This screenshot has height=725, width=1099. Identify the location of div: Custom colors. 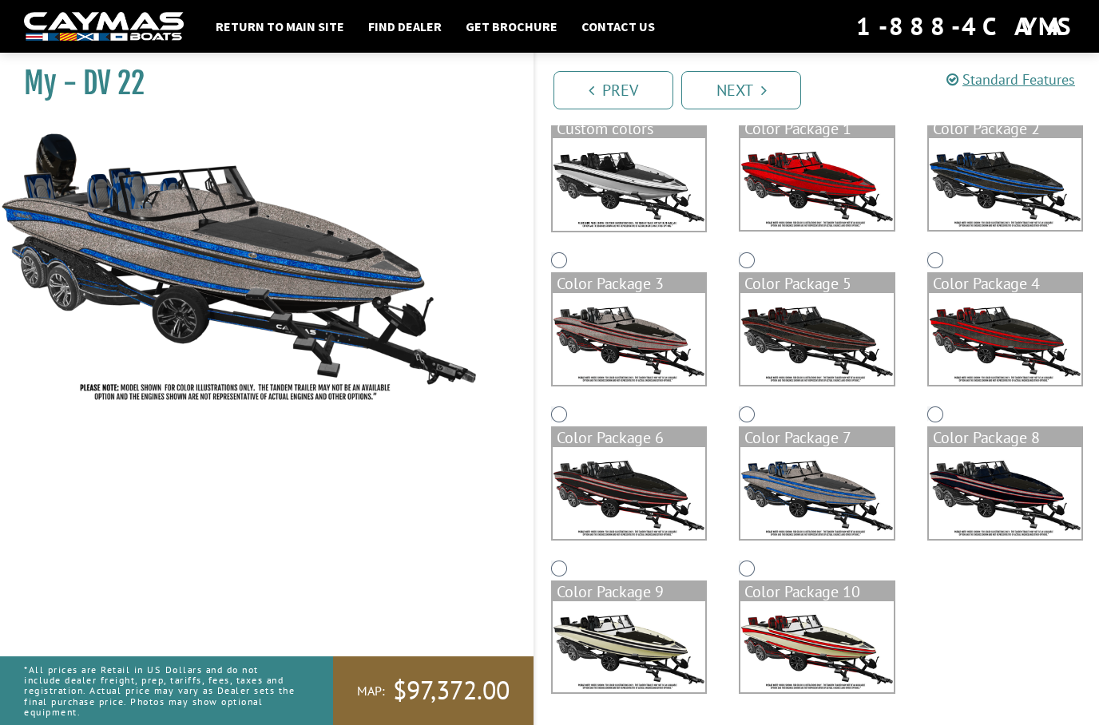
(628, 129).